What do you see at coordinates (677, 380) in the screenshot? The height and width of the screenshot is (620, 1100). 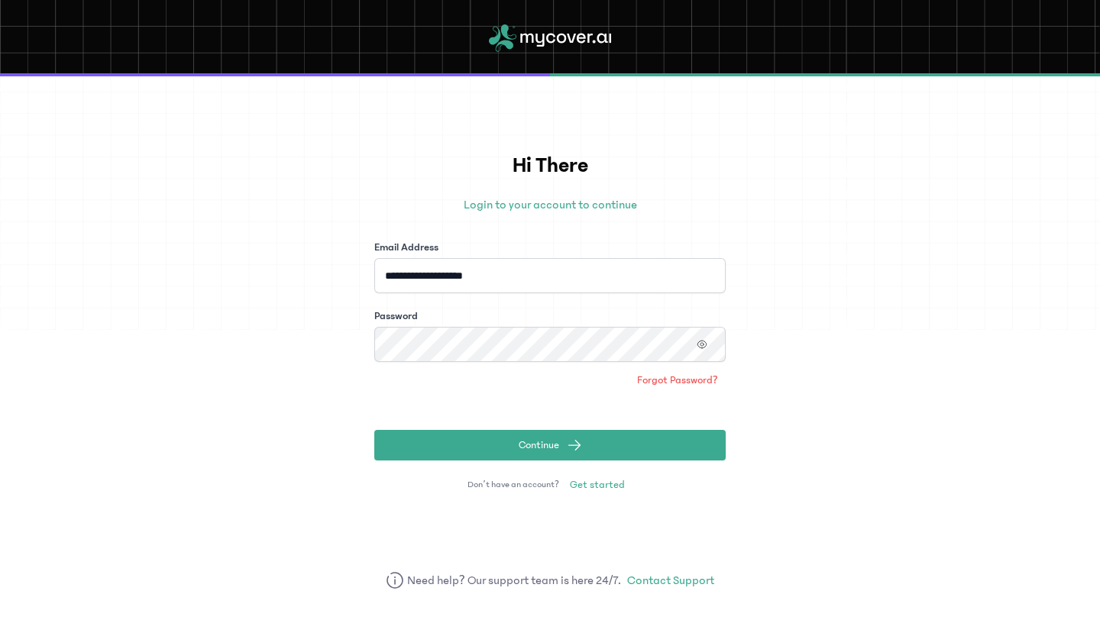 I see `a: Forgot Password?` at bounding box center [677, 380].